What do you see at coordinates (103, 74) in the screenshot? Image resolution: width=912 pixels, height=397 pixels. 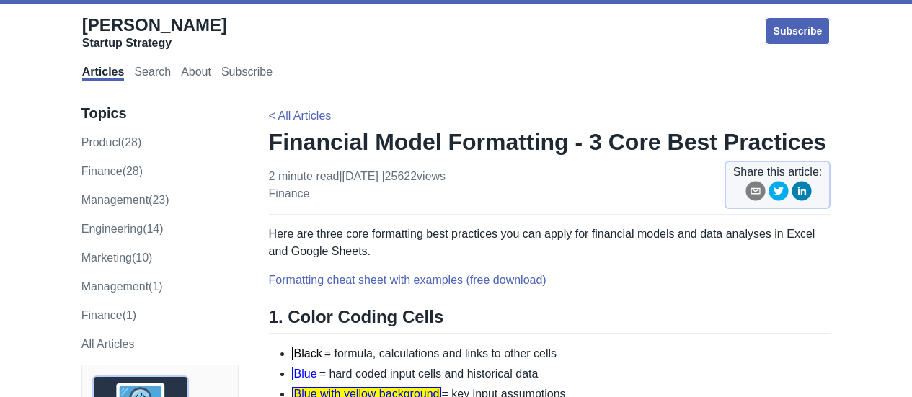 I see `a: Articles` at bounding box center [103, 74].